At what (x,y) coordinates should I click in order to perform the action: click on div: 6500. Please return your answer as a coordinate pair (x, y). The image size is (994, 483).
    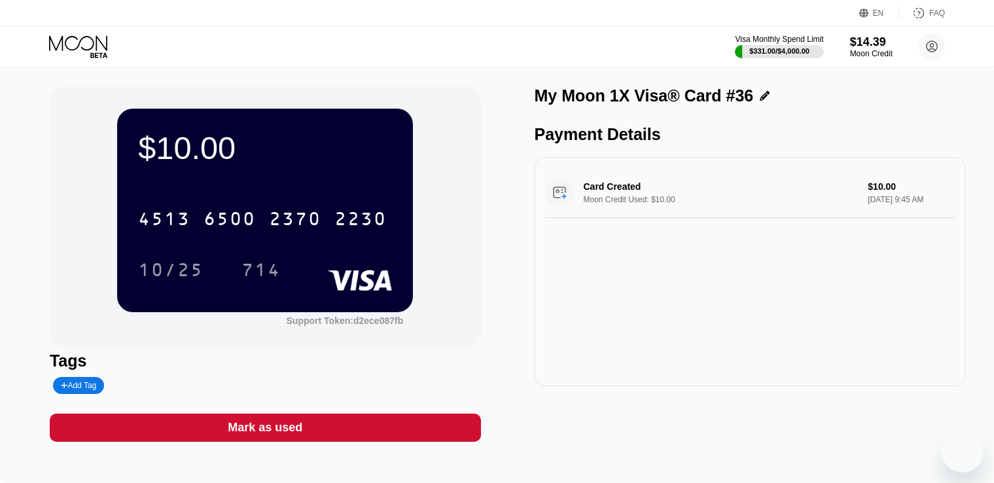
    Looking at the image, I should click on (230, 221).